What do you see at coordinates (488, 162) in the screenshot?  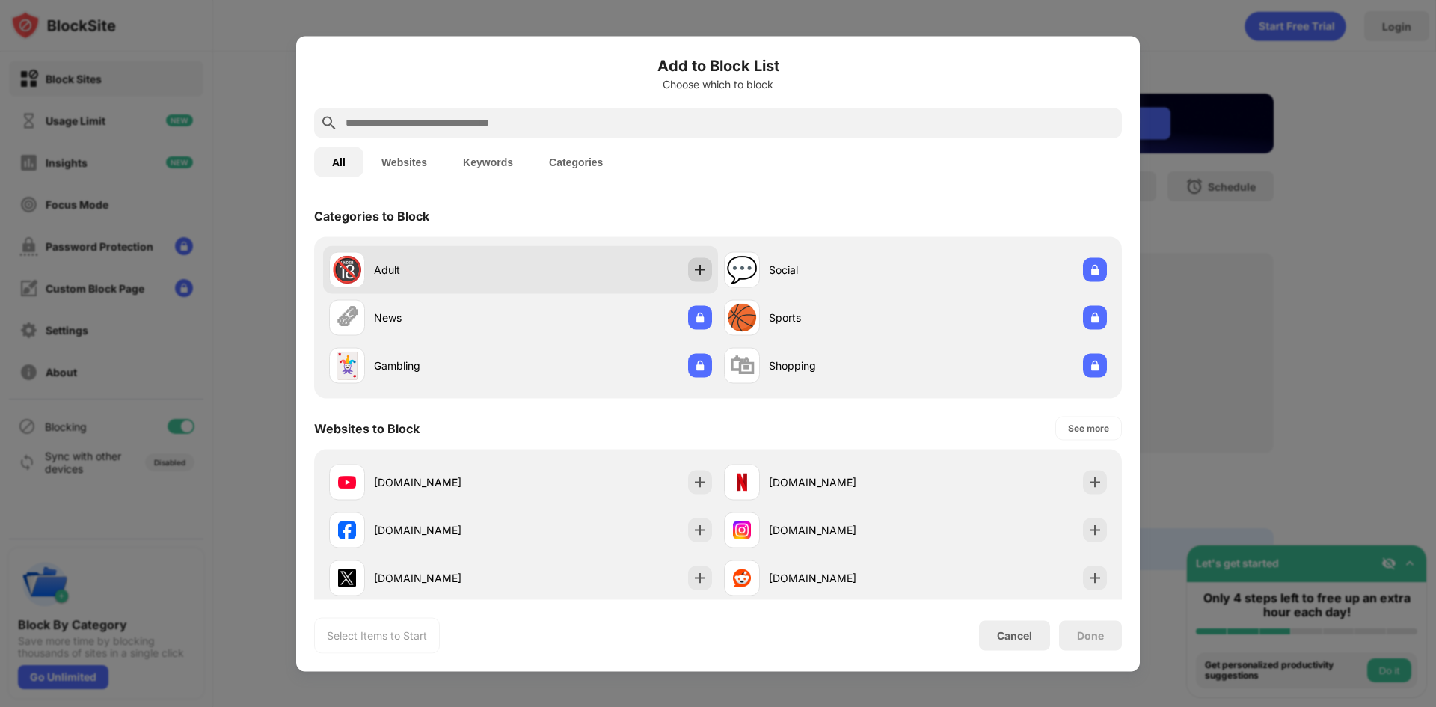 I see `button: Keywords` at bounding box center [488, 162].